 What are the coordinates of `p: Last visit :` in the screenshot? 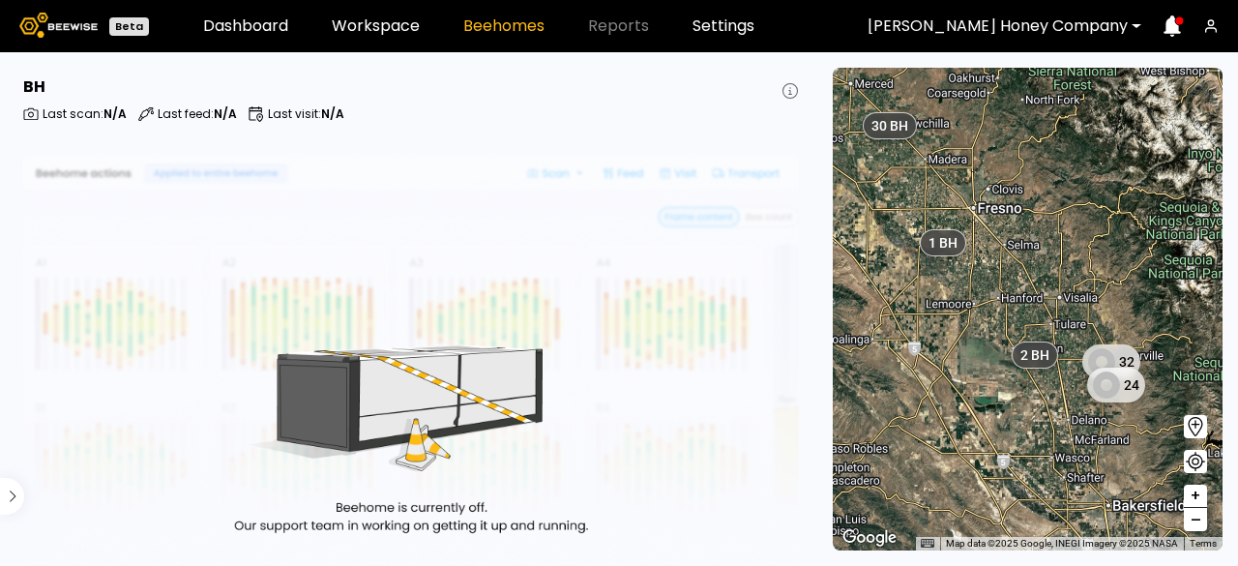 It's located at (306, 114).